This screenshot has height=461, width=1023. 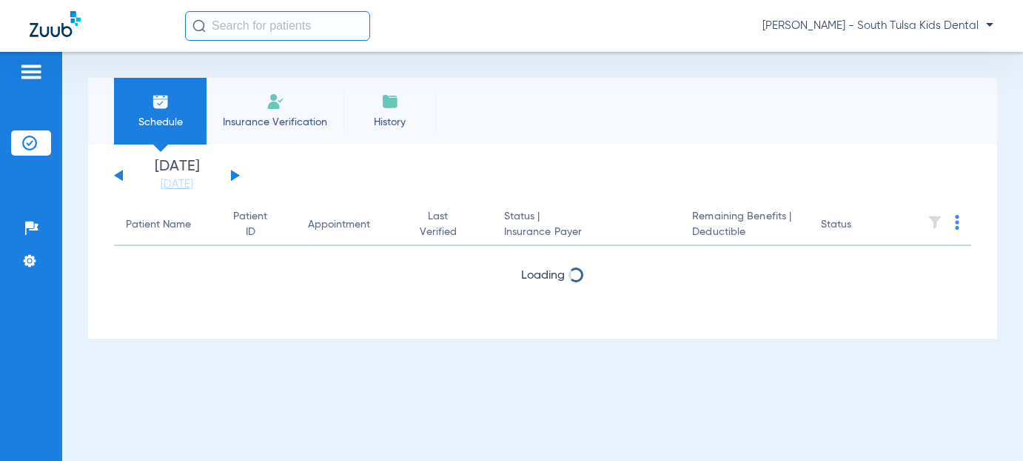 What do you see at coordinates (275, 122) in the screenshot?
I see `span: Insurance Verification` at bounding box center [275, 122].